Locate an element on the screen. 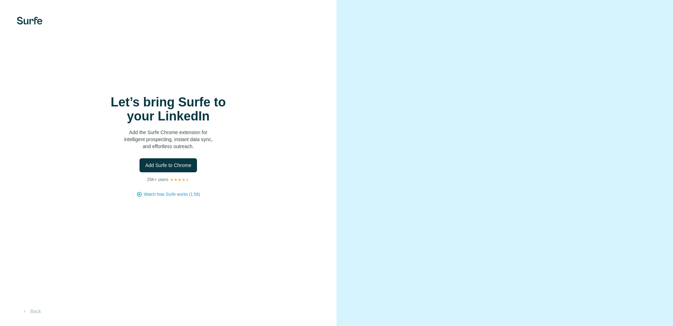 The height and width of the screenshot is (326, 673). button: Back is located at coordinates (31, 312).